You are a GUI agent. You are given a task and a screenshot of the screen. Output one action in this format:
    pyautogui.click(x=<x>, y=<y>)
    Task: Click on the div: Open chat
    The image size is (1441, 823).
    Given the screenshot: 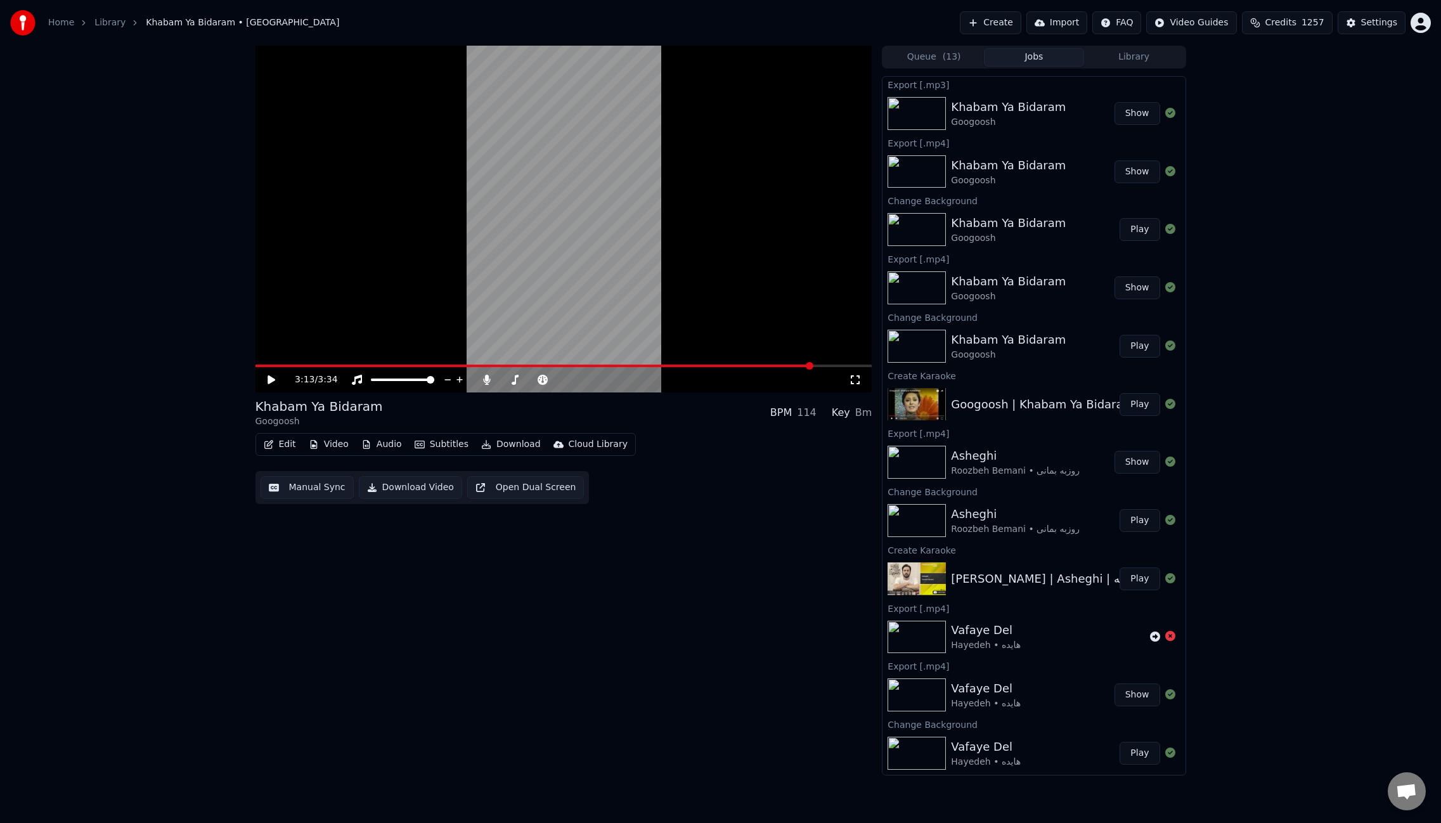 What is the action you would take?
    pyautogui.click(x=1407, y=791)
    